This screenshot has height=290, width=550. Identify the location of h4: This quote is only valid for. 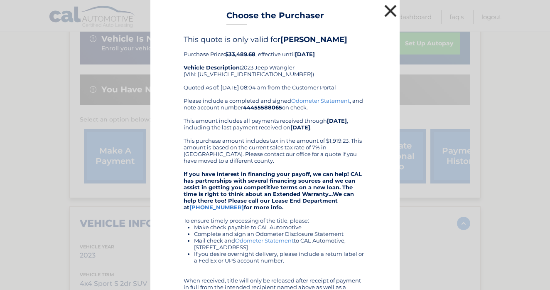
(275, 39).